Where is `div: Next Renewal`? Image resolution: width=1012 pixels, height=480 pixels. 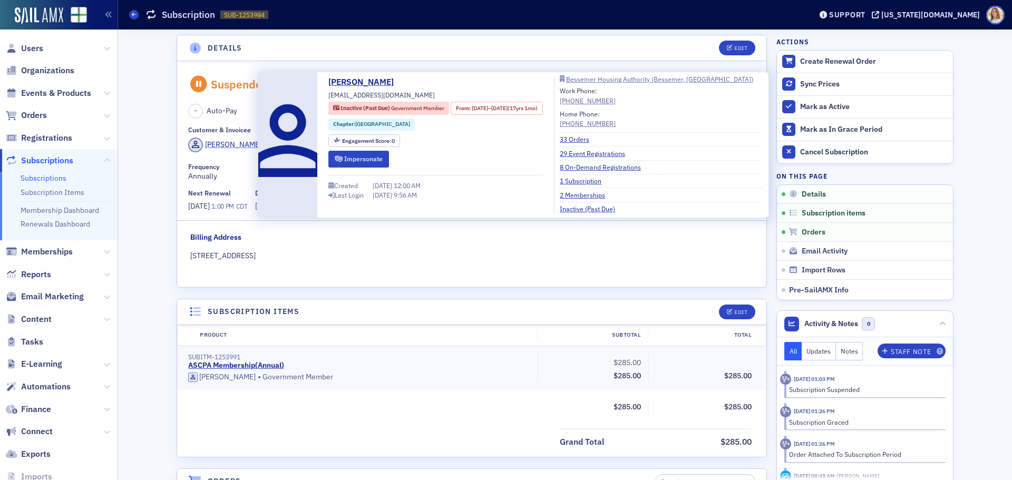 div: Next Renewal is located at coordinates (209, 193).